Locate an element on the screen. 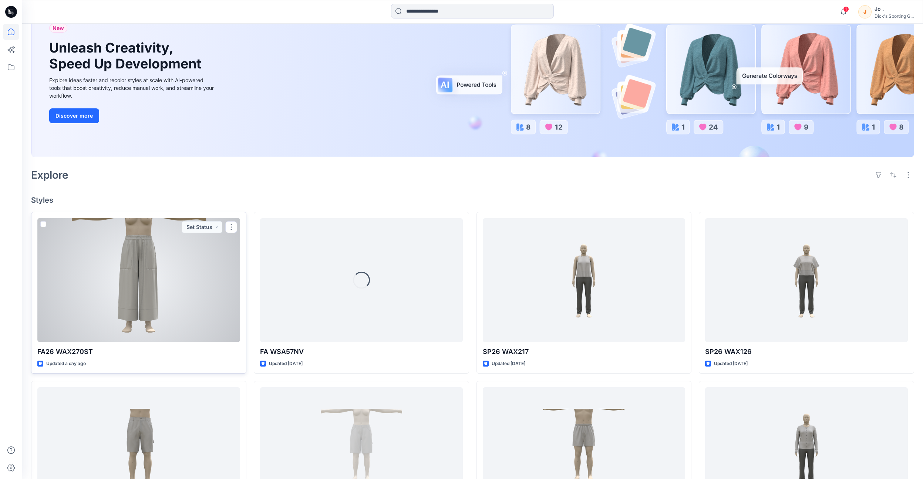 Image resolution: width=923 pixels, height=479 pixels. p: FA26 WAX270ST is located at coordinates (139, 352).